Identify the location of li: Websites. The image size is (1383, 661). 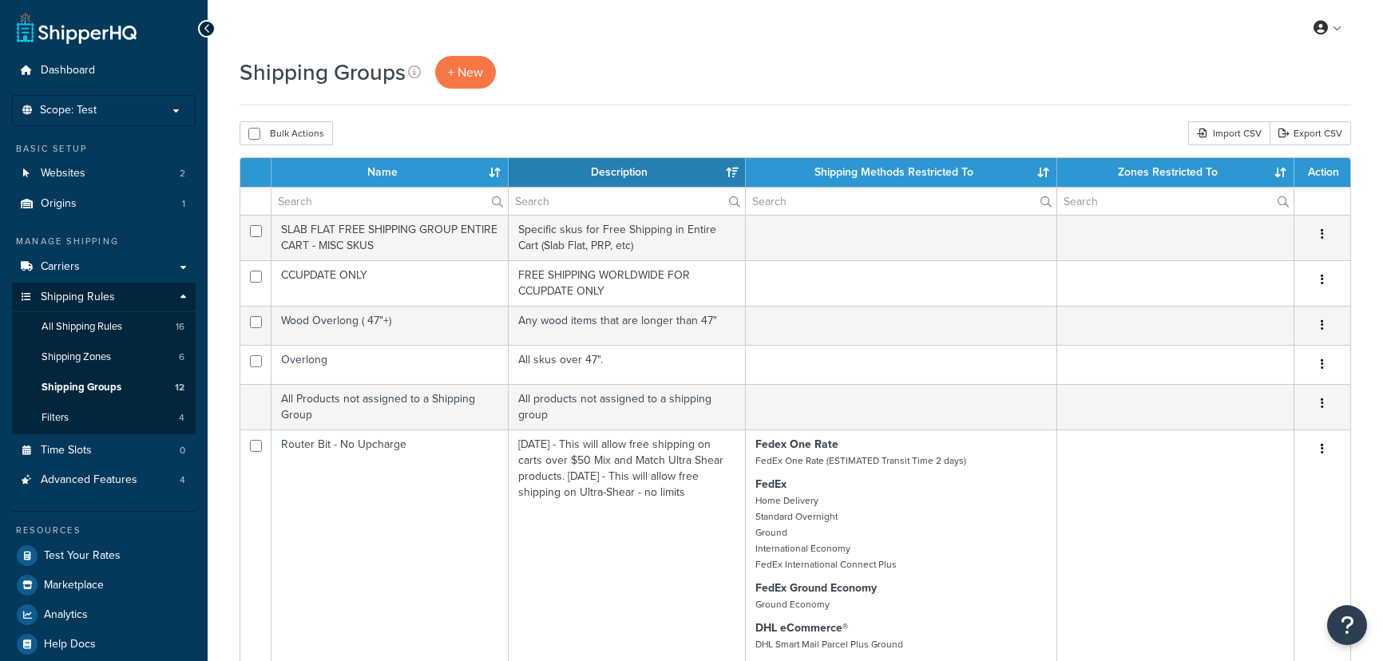
(104, 173).